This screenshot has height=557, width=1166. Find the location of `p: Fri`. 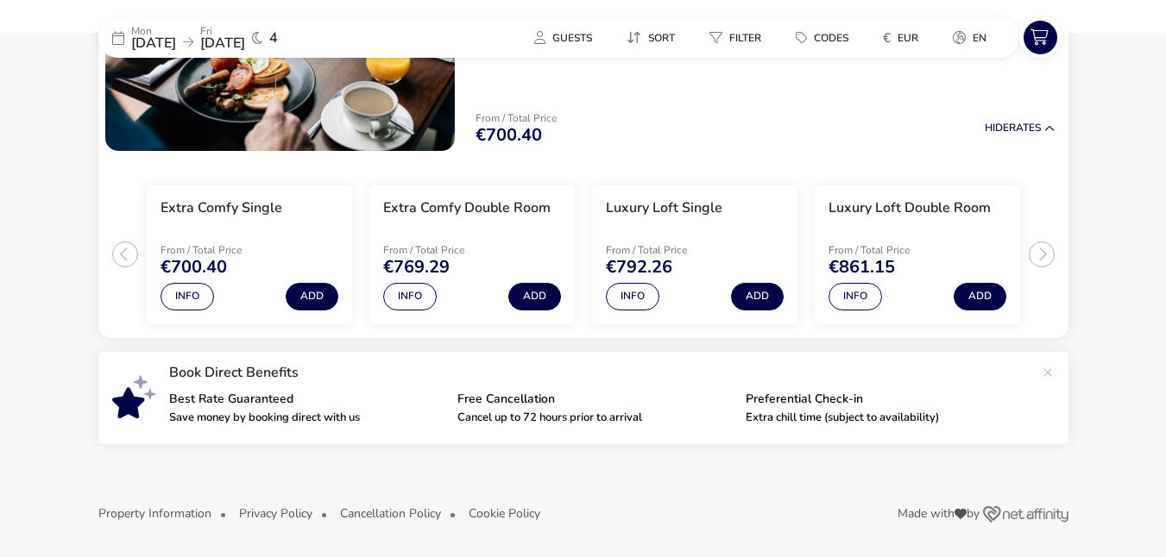

p: Fri is located at coordinates (223, 31).